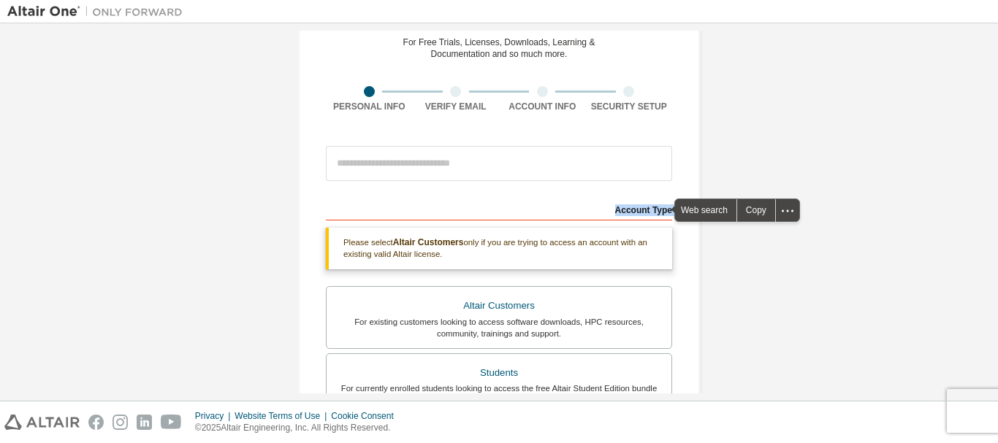 This screenshot has width=998, height=443. Describe the element at coordinates (120, 422) in the screenshot. I see `img: instagram.svg` at that location.